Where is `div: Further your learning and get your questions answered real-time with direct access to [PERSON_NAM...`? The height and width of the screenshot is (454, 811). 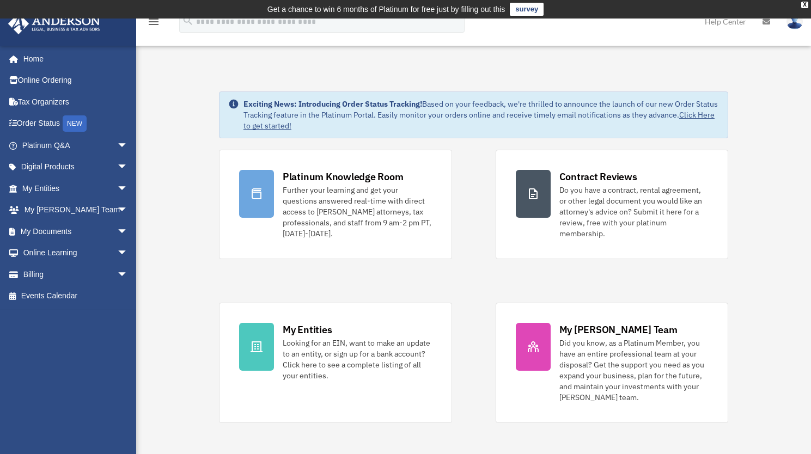 div: Further your learning and get your questions answered real-time with direct access to [PERSON_NAM... is located at coordinates (357, 212).